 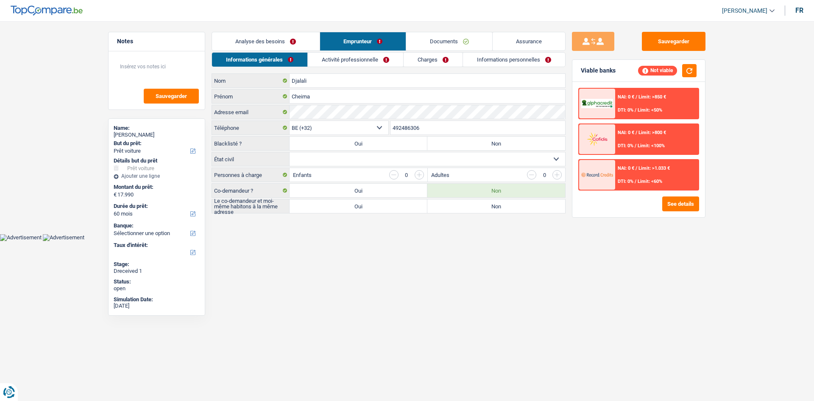 What do you see at coordinates (652, 132) in the screenshot?
I see `span: Limit: >800 €` at bounding box center [652, 132].